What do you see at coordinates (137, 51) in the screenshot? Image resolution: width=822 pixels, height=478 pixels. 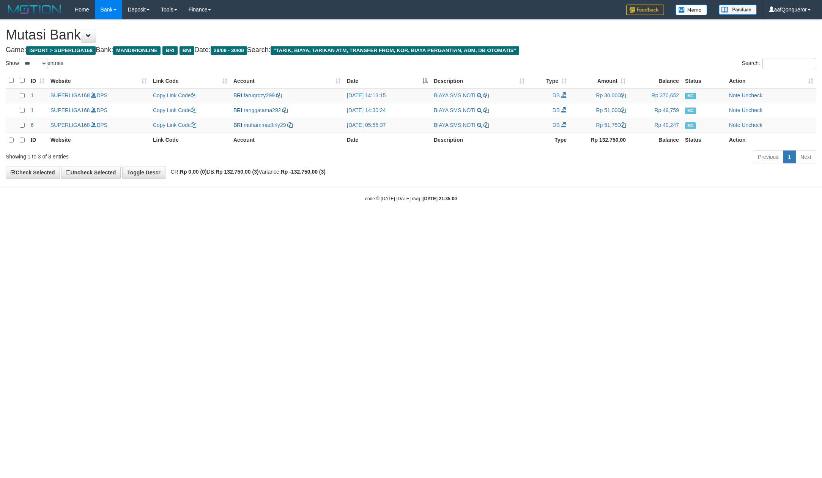 I see `span: MANDIRIONLINE` at bounding box center [137, 51].